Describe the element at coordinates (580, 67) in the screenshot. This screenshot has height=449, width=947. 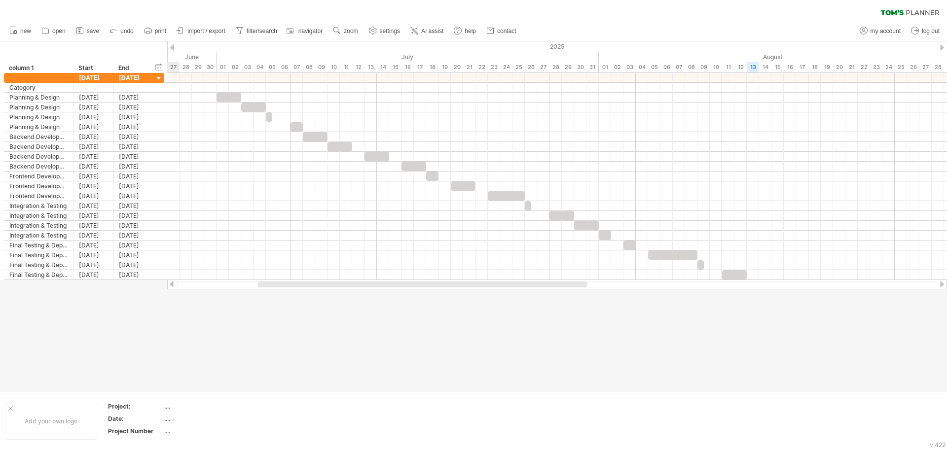
I see `div: Wednesday, 30 July 2025` at that location.